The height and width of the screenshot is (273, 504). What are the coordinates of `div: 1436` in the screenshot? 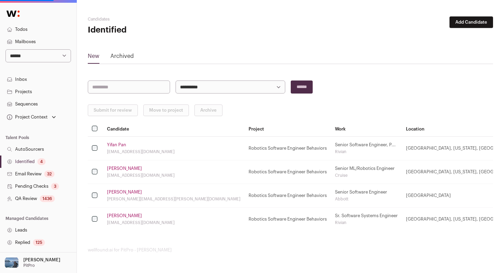 It's located at (47, 199).